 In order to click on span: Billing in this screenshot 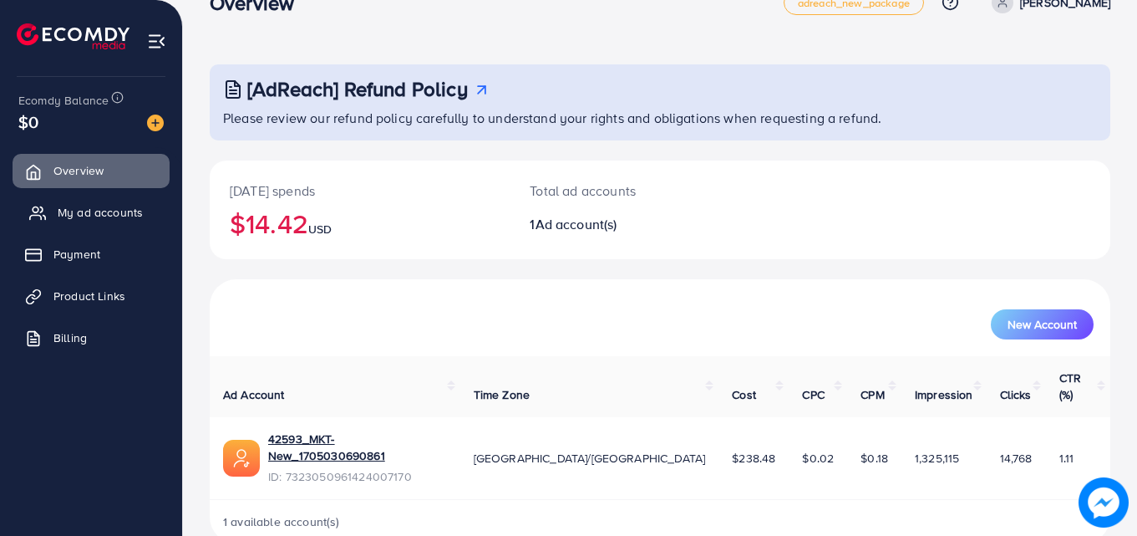, I will do `click(70, 338)`.